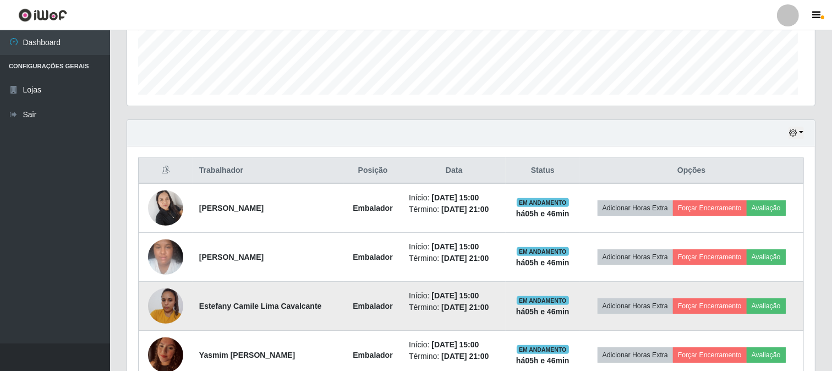 This screenshot has width=832, height=371. Describe the element at coordinates (543, 171) in the screenshot. I see `th: Status` at that location.